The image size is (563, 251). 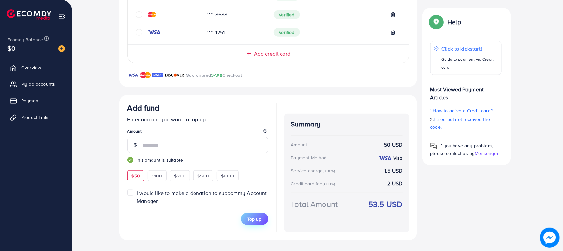 I want to click on a: Product Links, so click(x=36, y=117).